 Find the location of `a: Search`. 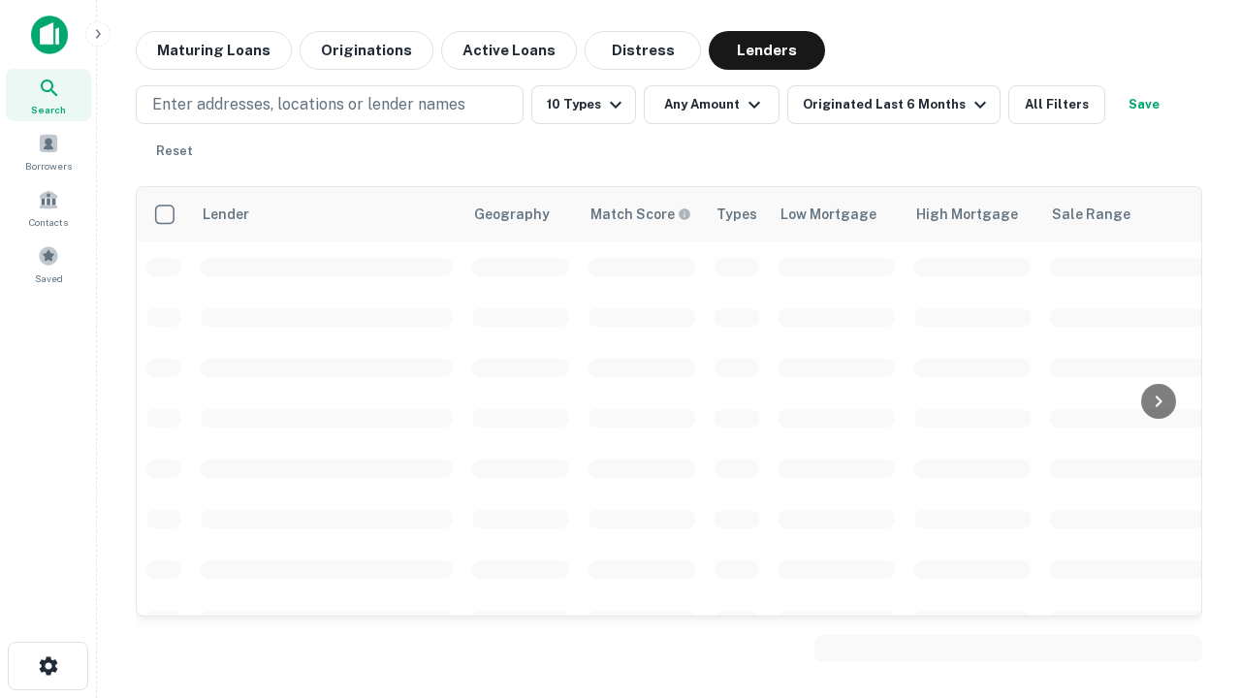

a: Search is located at coordinates (48, 95).